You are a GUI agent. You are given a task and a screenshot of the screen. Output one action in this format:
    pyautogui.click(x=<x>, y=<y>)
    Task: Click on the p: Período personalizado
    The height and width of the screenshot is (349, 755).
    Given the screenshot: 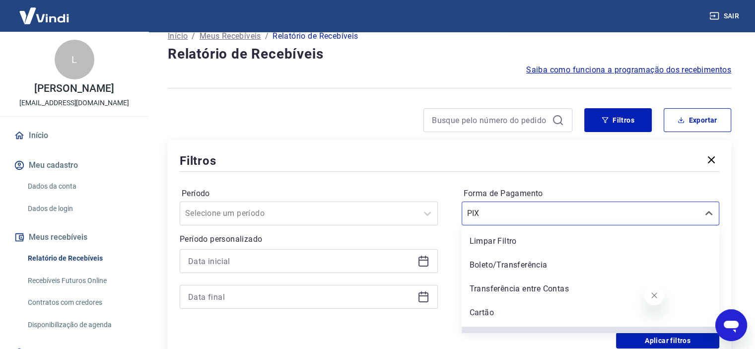 What is the action you would take?
    pyautogui.click(x=309, y=239)
    